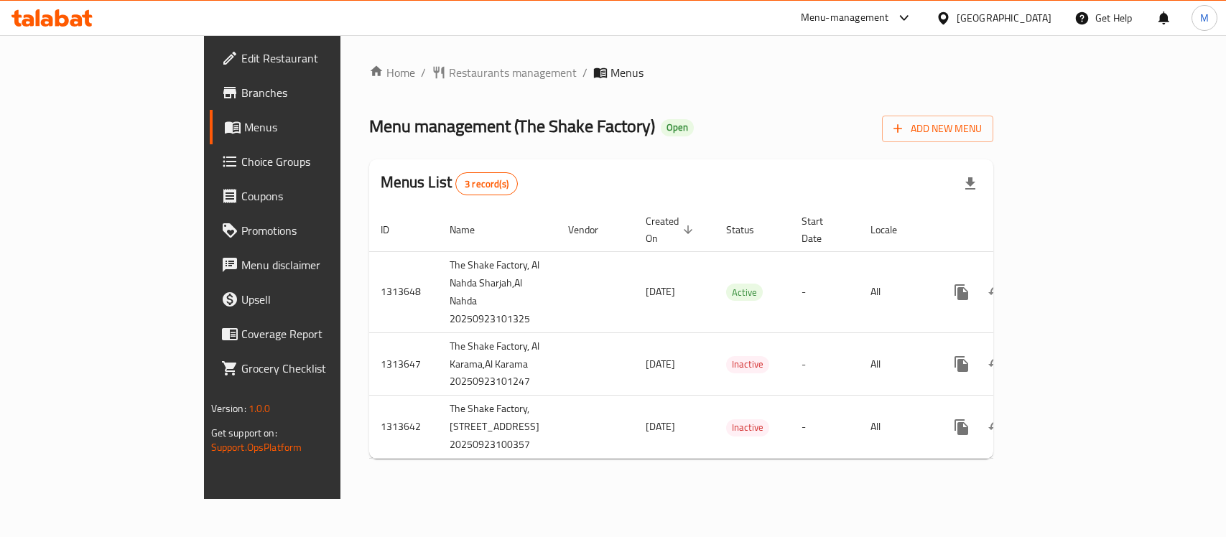 This screenshot has width=1226, height=537. Describe the element at coordinates (309, 93) in the screenshot. I see `a: Branches` at that location.